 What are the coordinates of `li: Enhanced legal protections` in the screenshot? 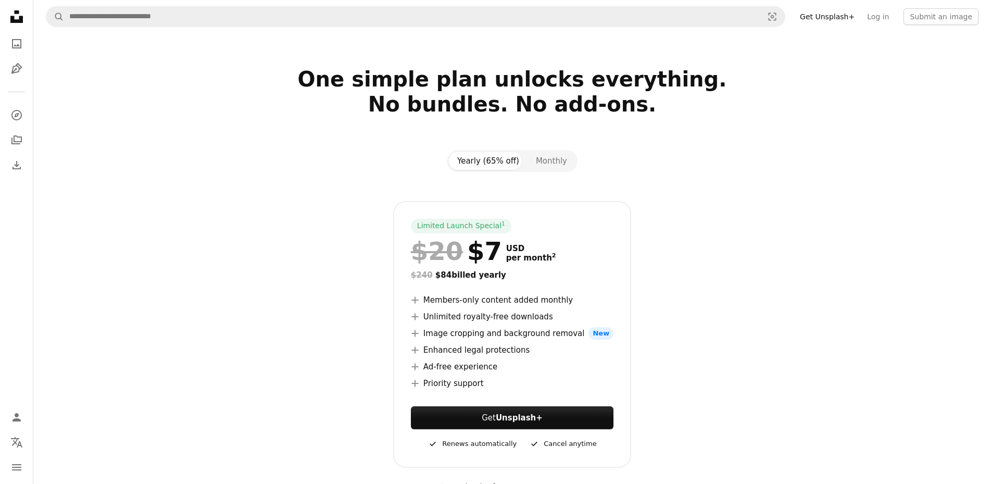 It's located at (512, 350).